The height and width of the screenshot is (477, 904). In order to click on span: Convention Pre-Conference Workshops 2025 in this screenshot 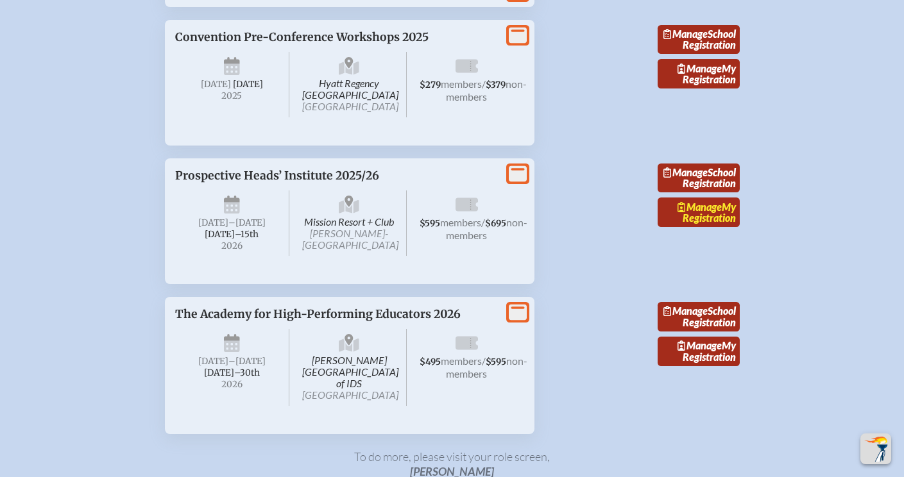, I will do `click(302, 37)`.